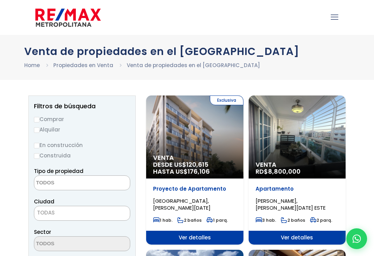  I want to click on span: 120,615, so click(197, 164).